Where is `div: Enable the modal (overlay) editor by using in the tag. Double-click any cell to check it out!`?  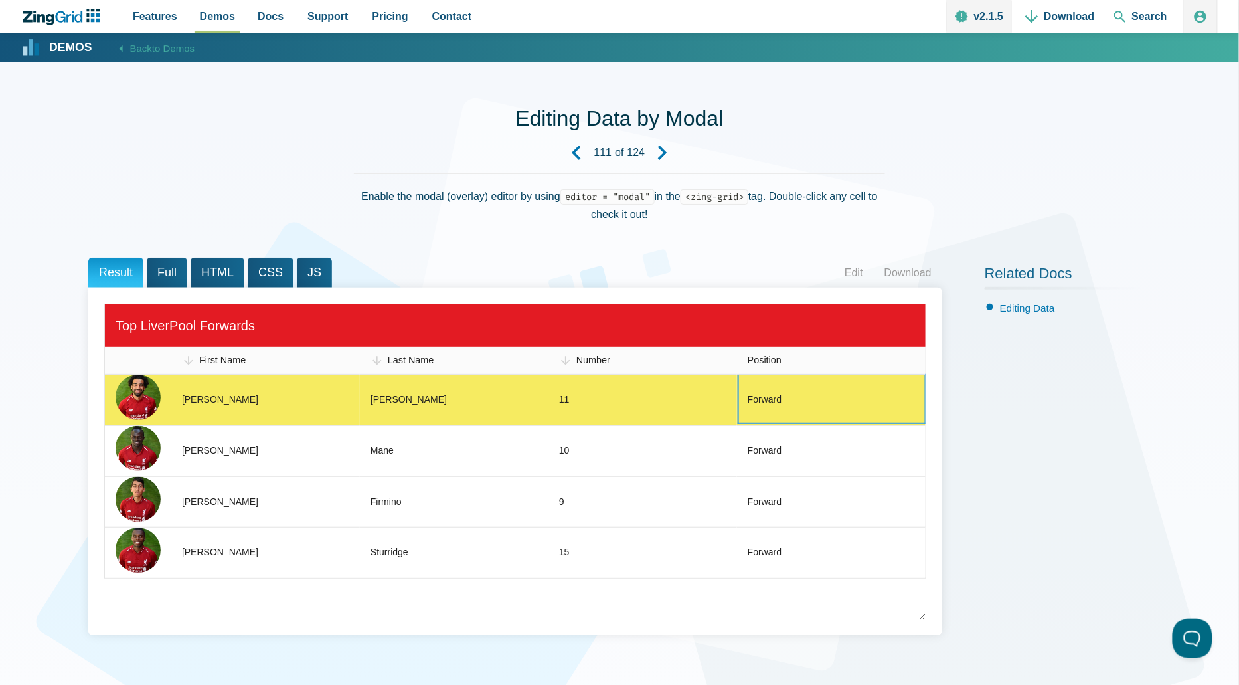 div: Enable the modal (overlay) editor by using in the tag. Double-click any cell to check it out! is located at coordinates (620, 205).